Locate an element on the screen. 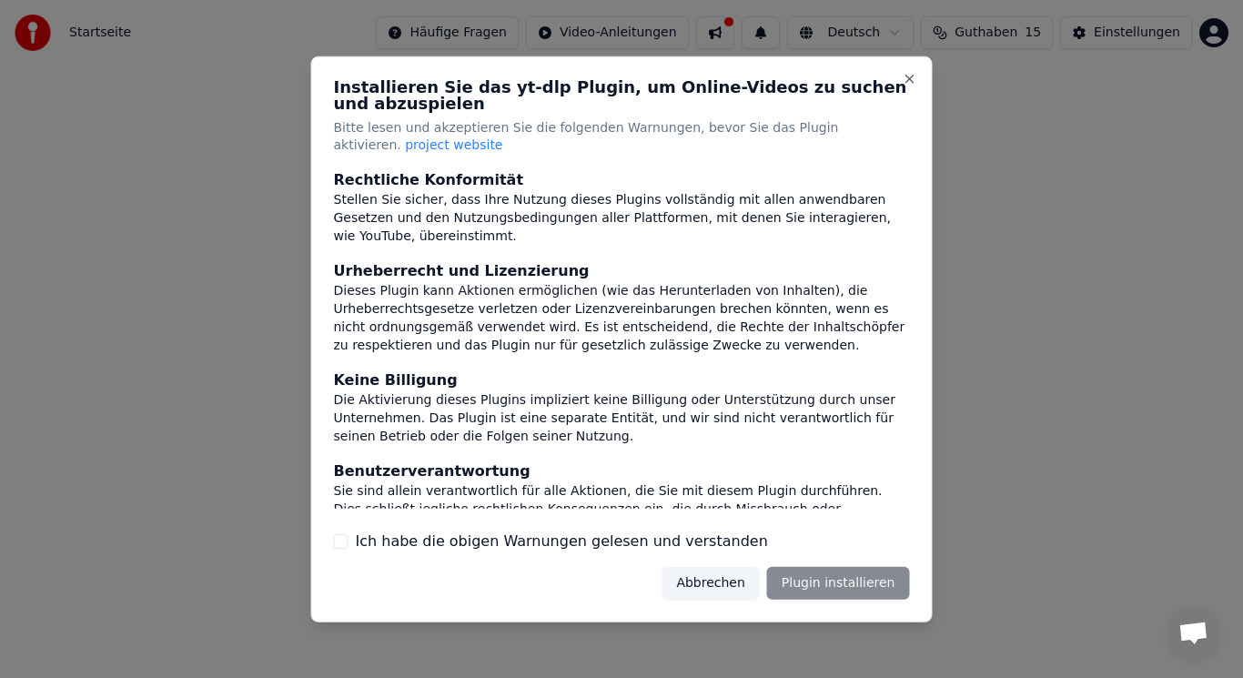 Image resolution: width=1243 pixels, height=678 pixels. button: Abbrechen is located at coordinates (710, 583).